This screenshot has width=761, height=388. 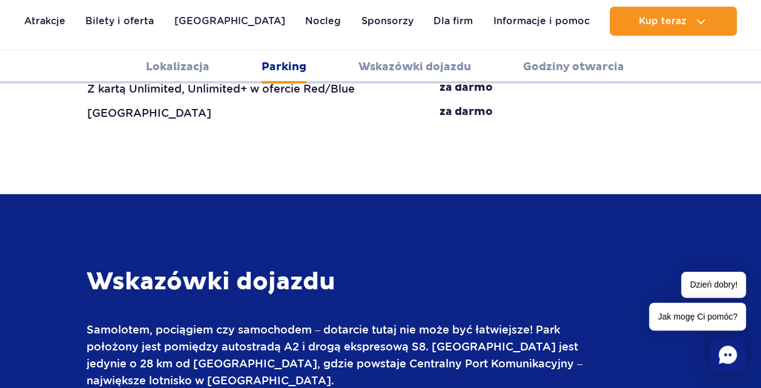 What do you see at coordinates (662, 21) in the screenshot?
I see `span: Kup teraz` at bounding box center [662, 21].